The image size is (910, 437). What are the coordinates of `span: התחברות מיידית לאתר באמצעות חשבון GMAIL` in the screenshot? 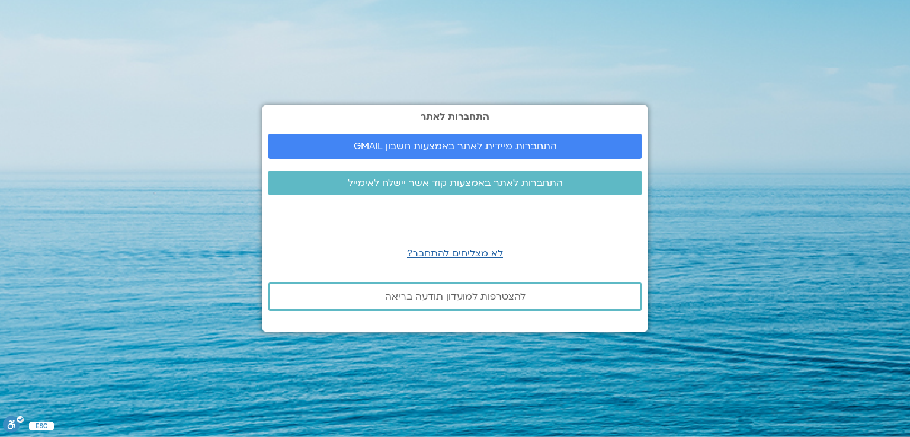 It's located at (455, 146).